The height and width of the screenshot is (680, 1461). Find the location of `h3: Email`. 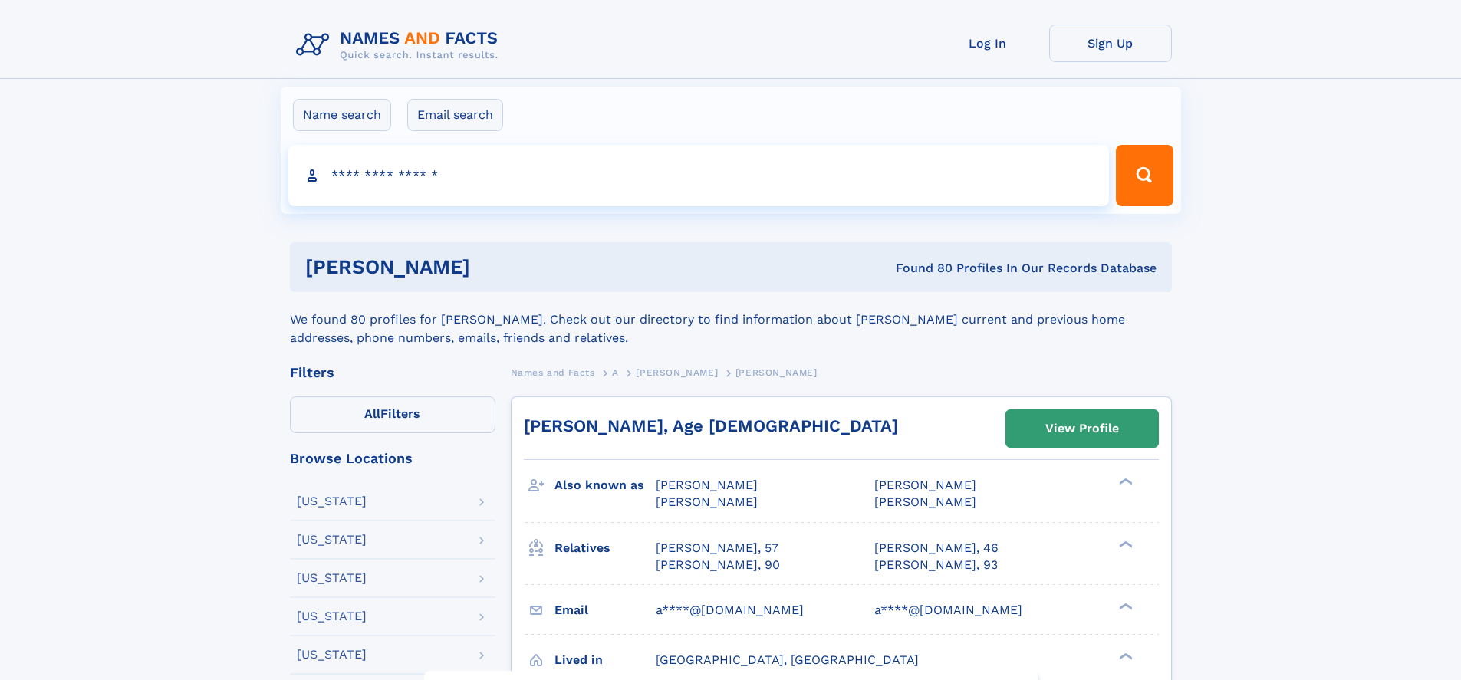

h3: Email is located at coordinates (605, 610).